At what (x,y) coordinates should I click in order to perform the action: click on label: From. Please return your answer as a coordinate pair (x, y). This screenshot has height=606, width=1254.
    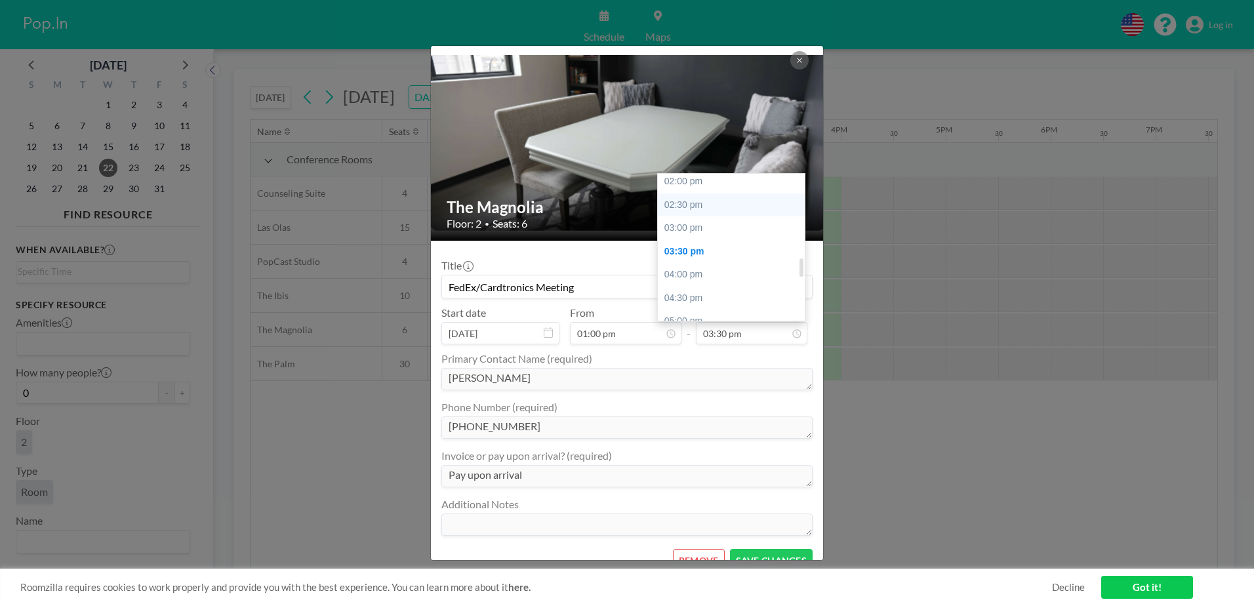
    Looking at the image, I should click on (582, 313).